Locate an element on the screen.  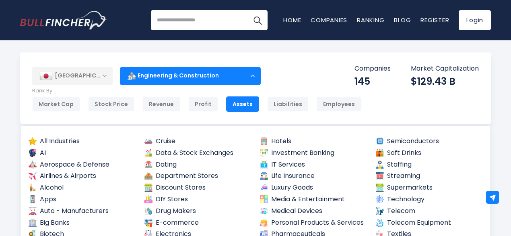
a: Ranking is located at coordinates (371, 20).